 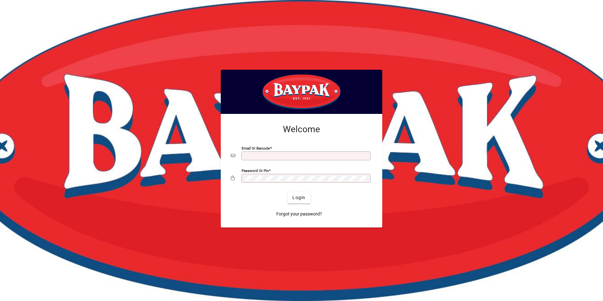 What do you see at coordinates (299, 198) in the screenshot?
I see `button: Login` at bounding box center [299, 198].